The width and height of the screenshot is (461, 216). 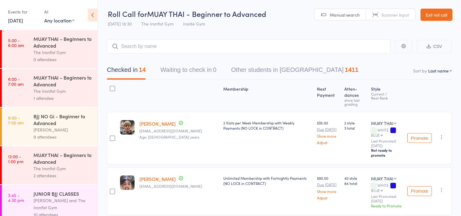 I want to click on div: 9 attendees, so click(x=63, y=137).